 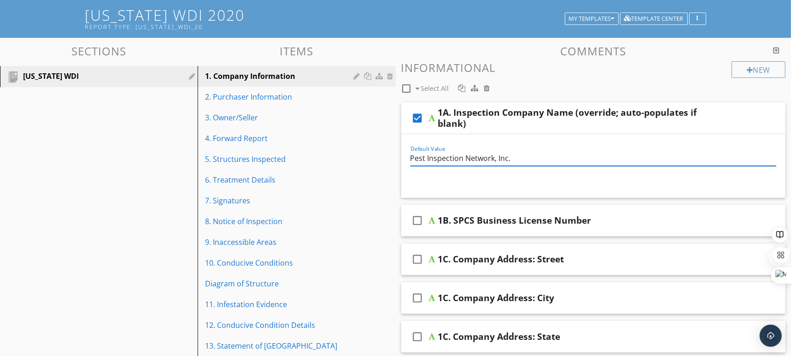 I want to click on input: Default Value, so click(x=593, y=158).